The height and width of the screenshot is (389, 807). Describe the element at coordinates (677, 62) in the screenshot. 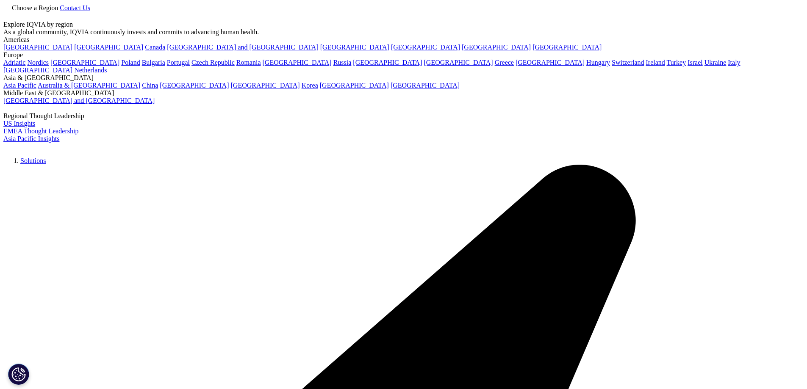

I see `a: Turkey` at that location.